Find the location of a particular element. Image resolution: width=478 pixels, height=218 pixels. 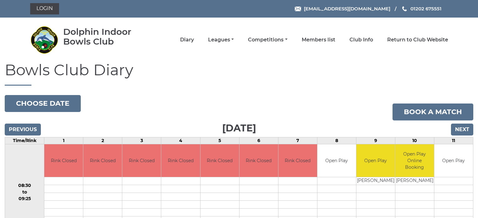

td: Open Play Online Booking is located at coordinates (414, 161).